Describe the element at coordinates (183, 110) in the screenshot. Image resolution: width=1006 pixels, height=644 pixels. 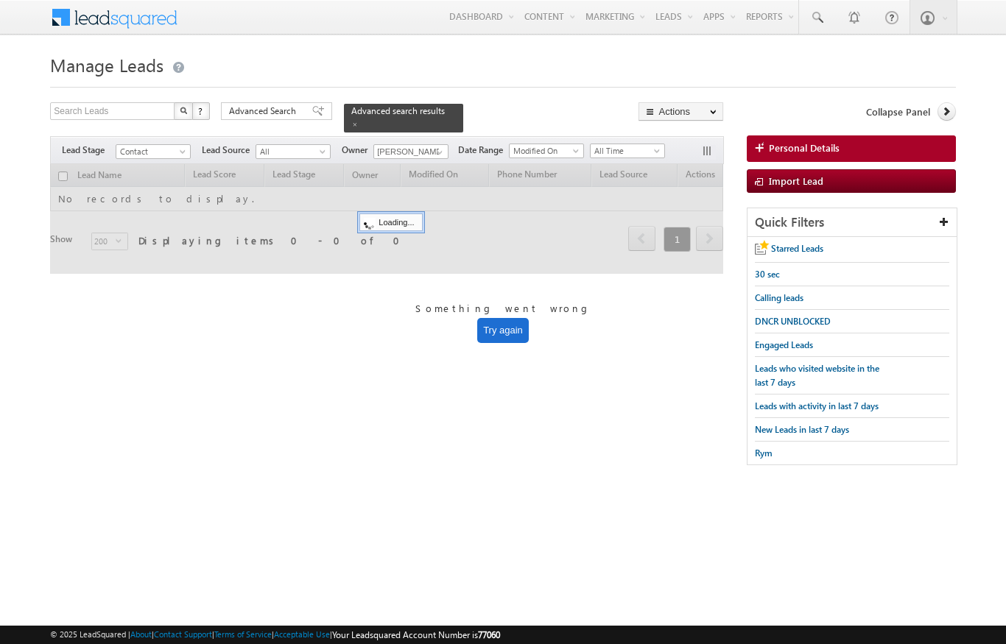
I see `img: Search` at that location.